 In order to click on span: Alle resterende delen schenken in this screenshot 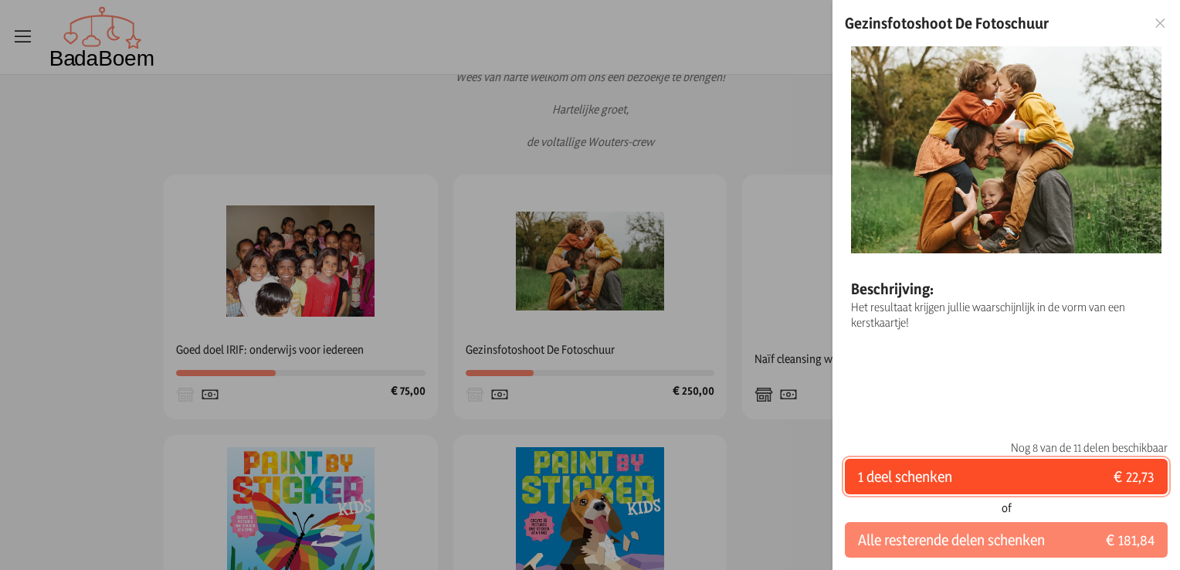, I will do `click(951, 540)`.